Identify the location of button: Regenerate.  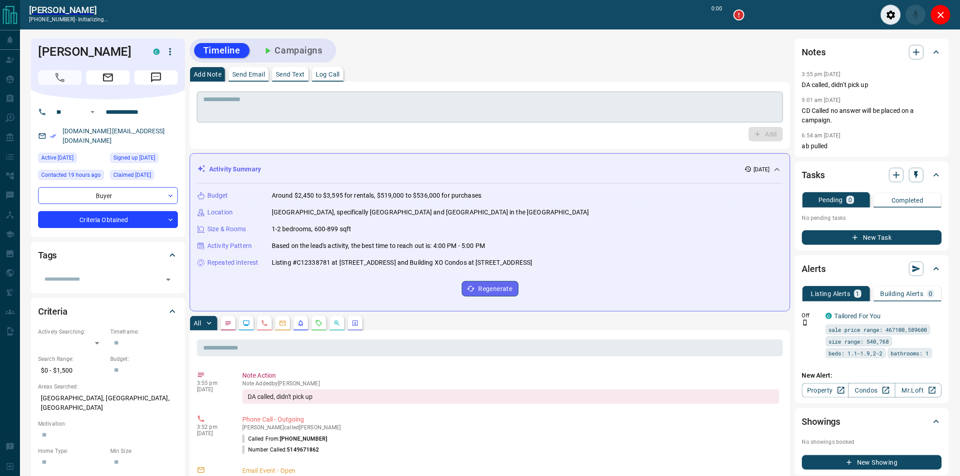
(490, 289).